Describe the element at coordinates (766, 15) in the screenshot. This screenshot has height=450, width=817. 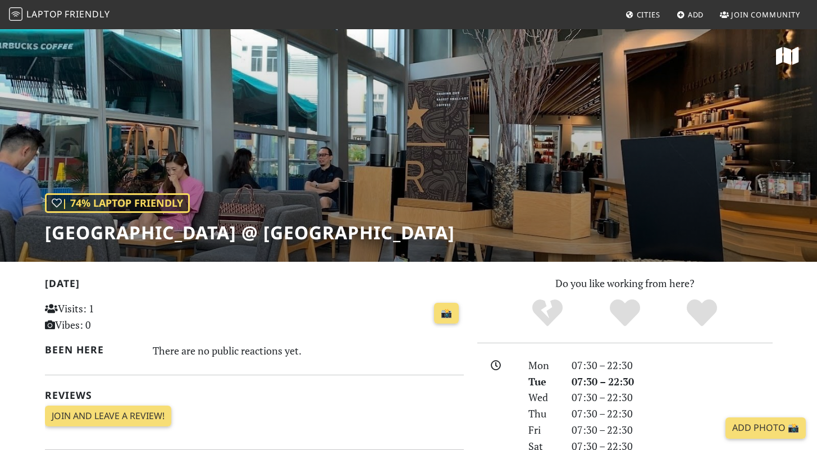
I see `span: Join Community` at that location.